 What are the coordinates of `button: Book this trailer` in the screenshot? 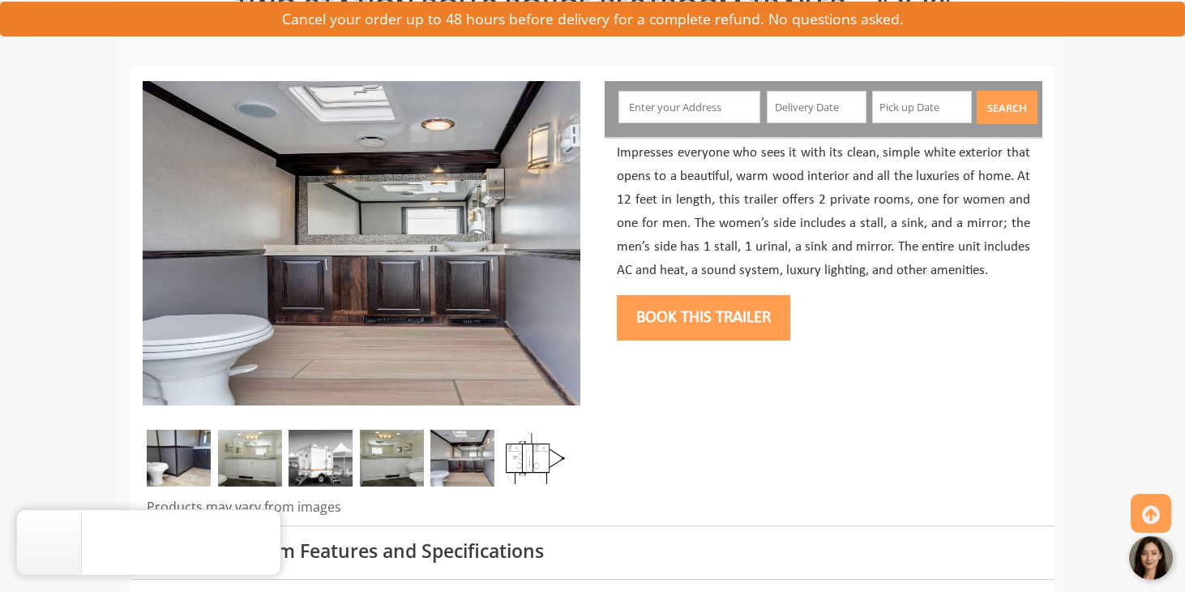 It's located at (704, 318).